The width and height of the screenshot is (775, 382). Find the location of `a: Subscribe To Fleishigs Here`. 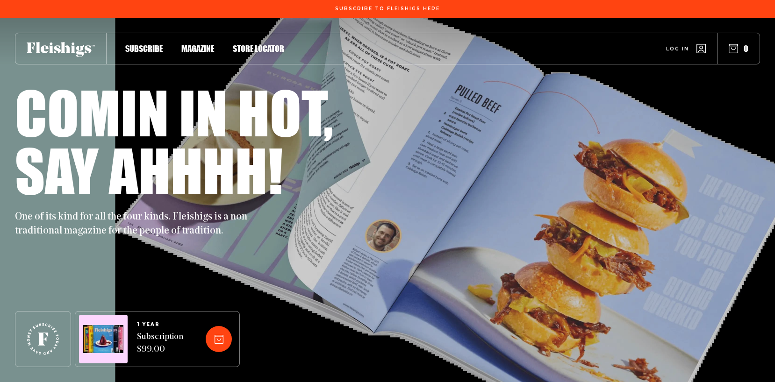

a: Subscribe To Fleishigs Here is located at coordinates (387, 8).